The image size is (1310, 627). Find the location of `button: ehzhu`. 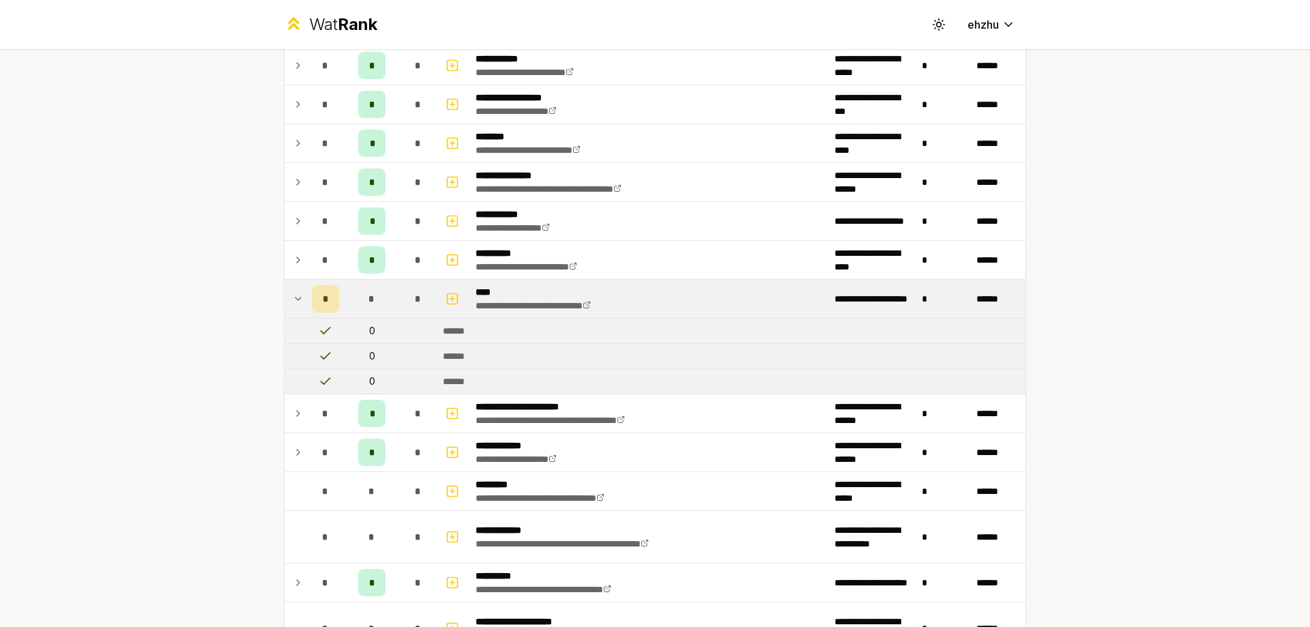

button: ehzhu is located at coordinates (991, 25).